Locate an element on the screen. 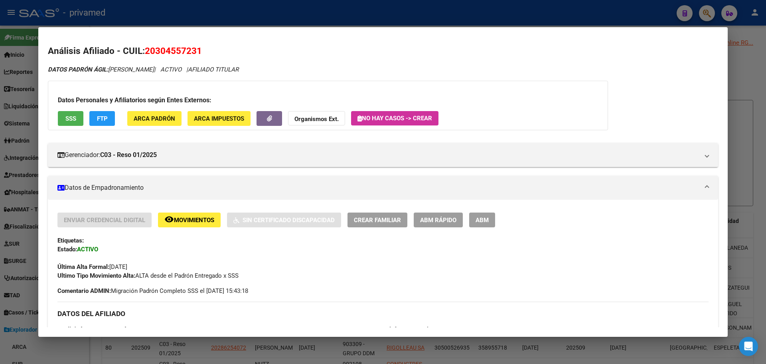  strong: Apellido: is located at coordinates (69, 329).